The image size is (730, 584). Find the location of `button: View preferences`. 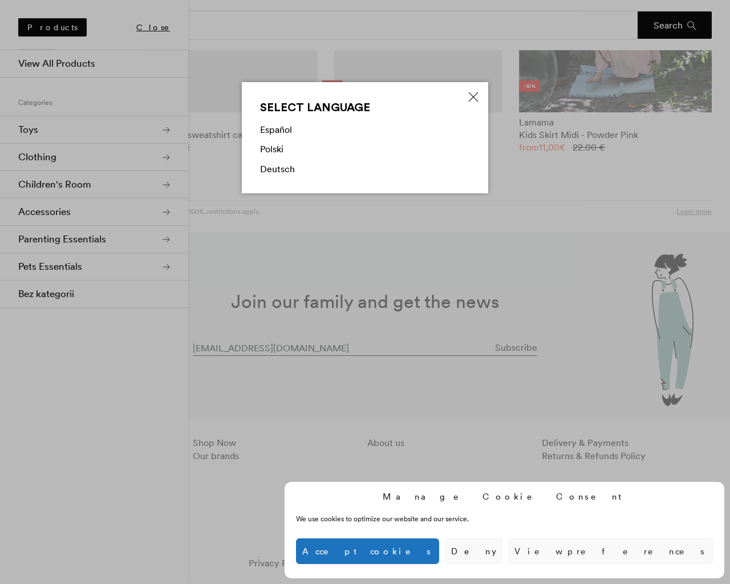

button: View preferences is located at coordinates (610, 551).